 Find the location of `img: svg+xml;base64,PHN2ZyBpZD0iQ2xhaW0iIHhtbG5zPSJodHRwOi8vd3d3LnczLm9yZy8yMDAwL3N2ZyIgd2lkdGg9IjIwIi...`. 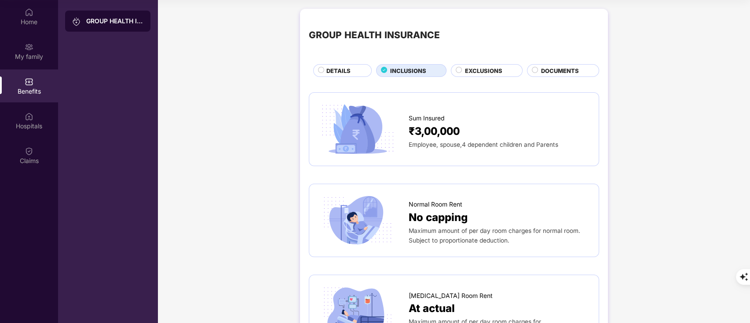

img: svg+xml;base64,PHN2ZyBpZD0iQ2xhaW0iIHhtbG5zPSJodHRwOi8vd3d3LnczLm9yZy8yMDAwL3N2ZyIgd2lkdGg9IjIwIi... is located at coordinates (29, 151).